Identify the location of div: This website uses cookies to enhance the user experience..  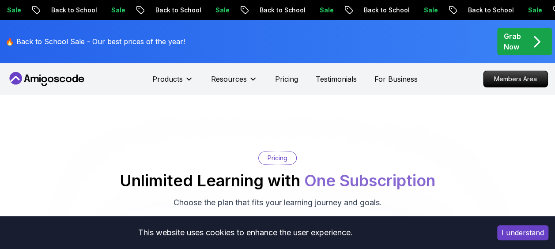
(245, 233).